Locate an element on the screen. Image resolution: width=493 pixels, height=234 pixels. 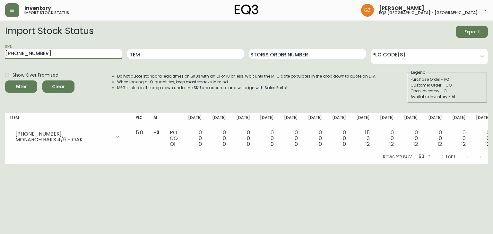
div: 50 is located at coordinates (424, 157).